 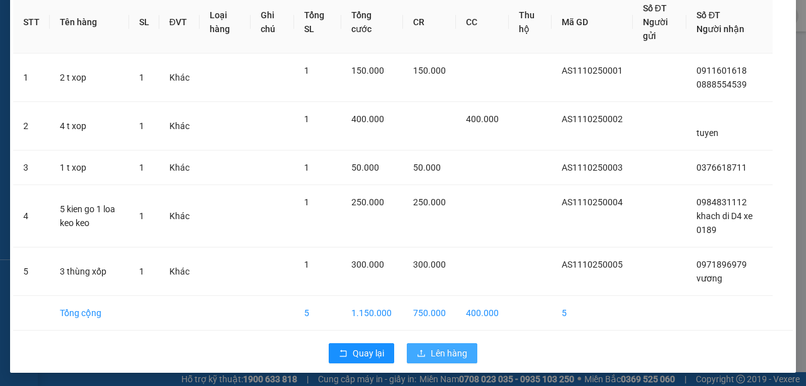 I want to click on td: 400.000, so click(x=482, y=313).